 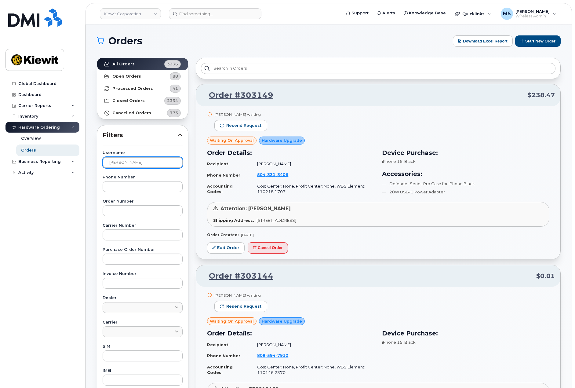 What do you see at coordinates (268, 247) in the screenshot?
I see `button: Cancel Order` at bounding box center [268, 247].